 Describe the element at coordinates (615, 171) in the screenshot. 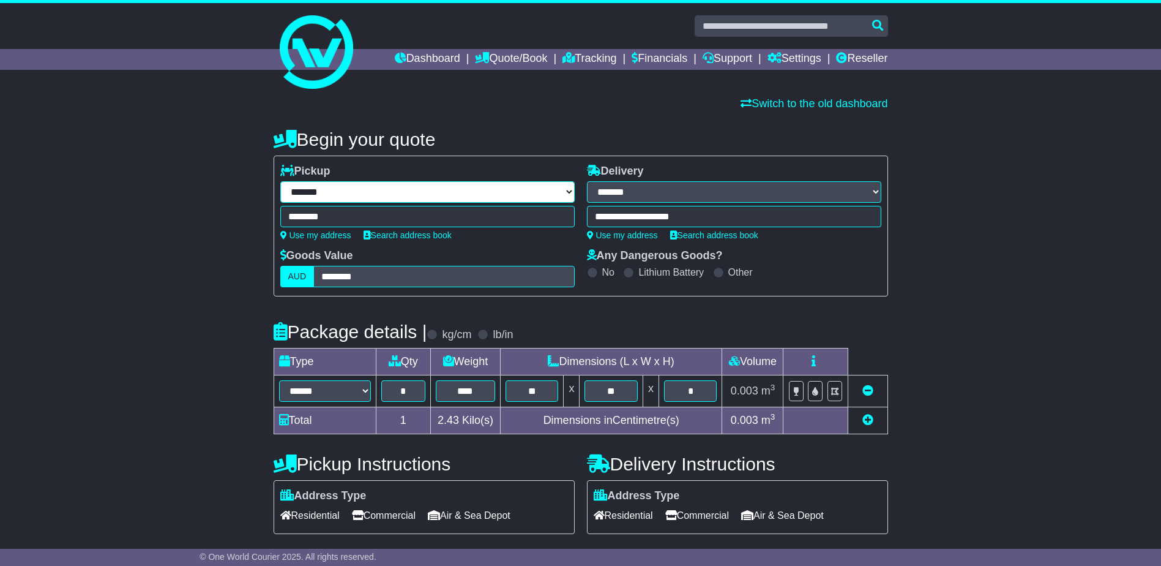

I see `label: Delivery` at that location.